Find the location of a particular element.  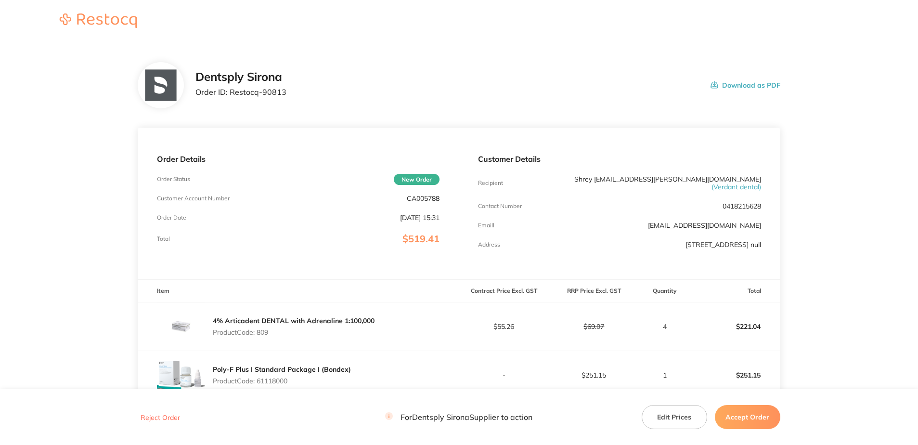

span: New Order is located at coordinates (417, 179).